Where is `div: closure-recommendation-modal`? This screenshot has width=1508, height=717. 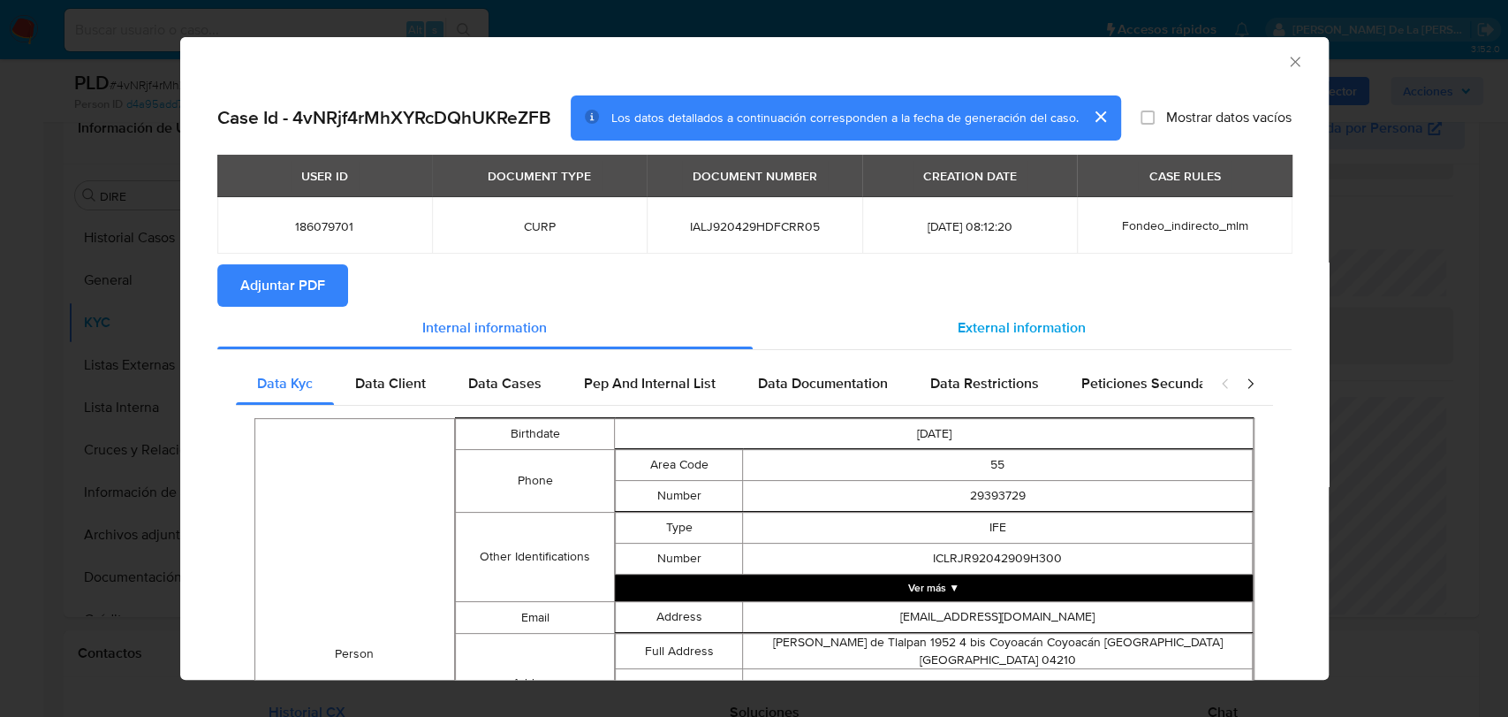
div: closure-recommendation-modal is located at coordinates (755, 358).